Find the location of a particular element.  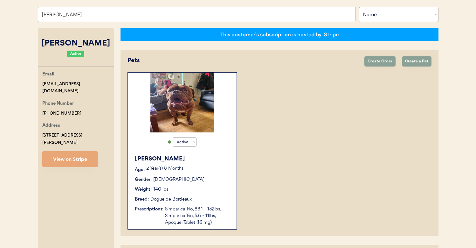

div: This customer's subscription is hosted by: Stripe is located at coordinates (280, 35).